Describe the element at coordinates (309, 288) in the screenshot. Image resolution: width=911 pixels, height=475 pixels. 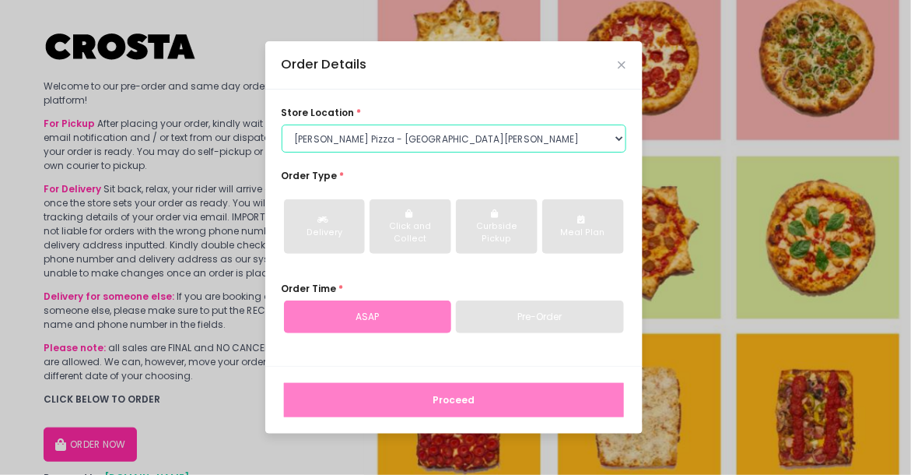
I see `span: Order Time` at that location.